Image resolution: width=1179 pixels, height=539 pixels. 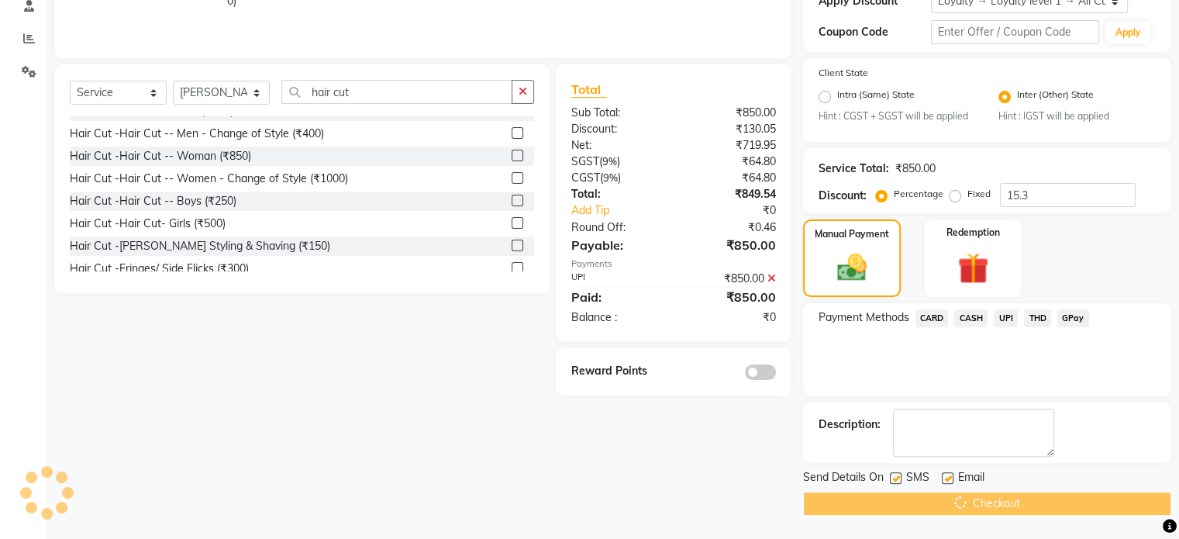 What do you see at coordinates (616, 227) in the screenshot?
I see `div: Round Off:` at bounding box center [616, 227].